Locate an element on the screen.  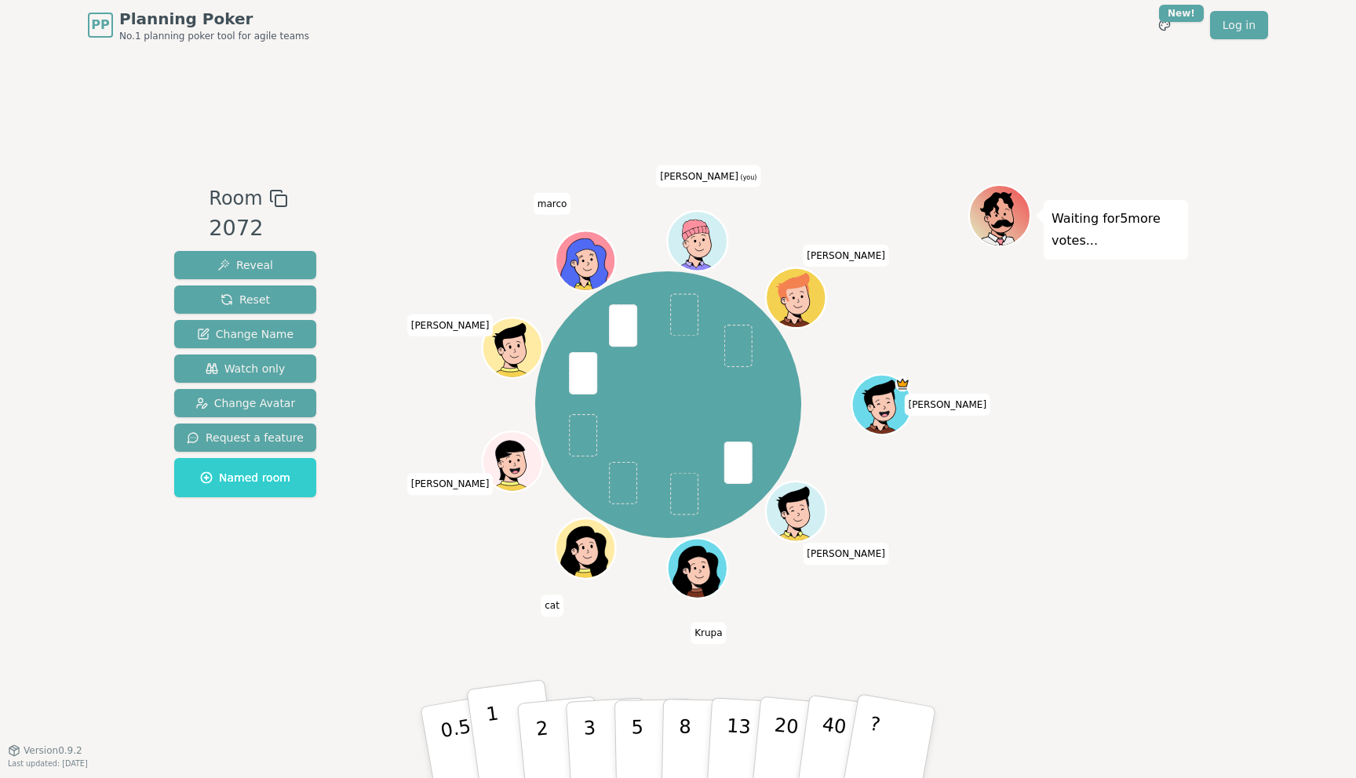
a: PPPlanning PokerNo.1 planning poker tool for agile teams is located at coordinates (198, 25).